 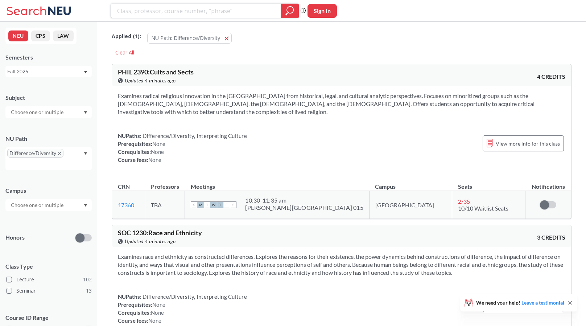 I want to click on a: 17360, so click(x=126, y=205).